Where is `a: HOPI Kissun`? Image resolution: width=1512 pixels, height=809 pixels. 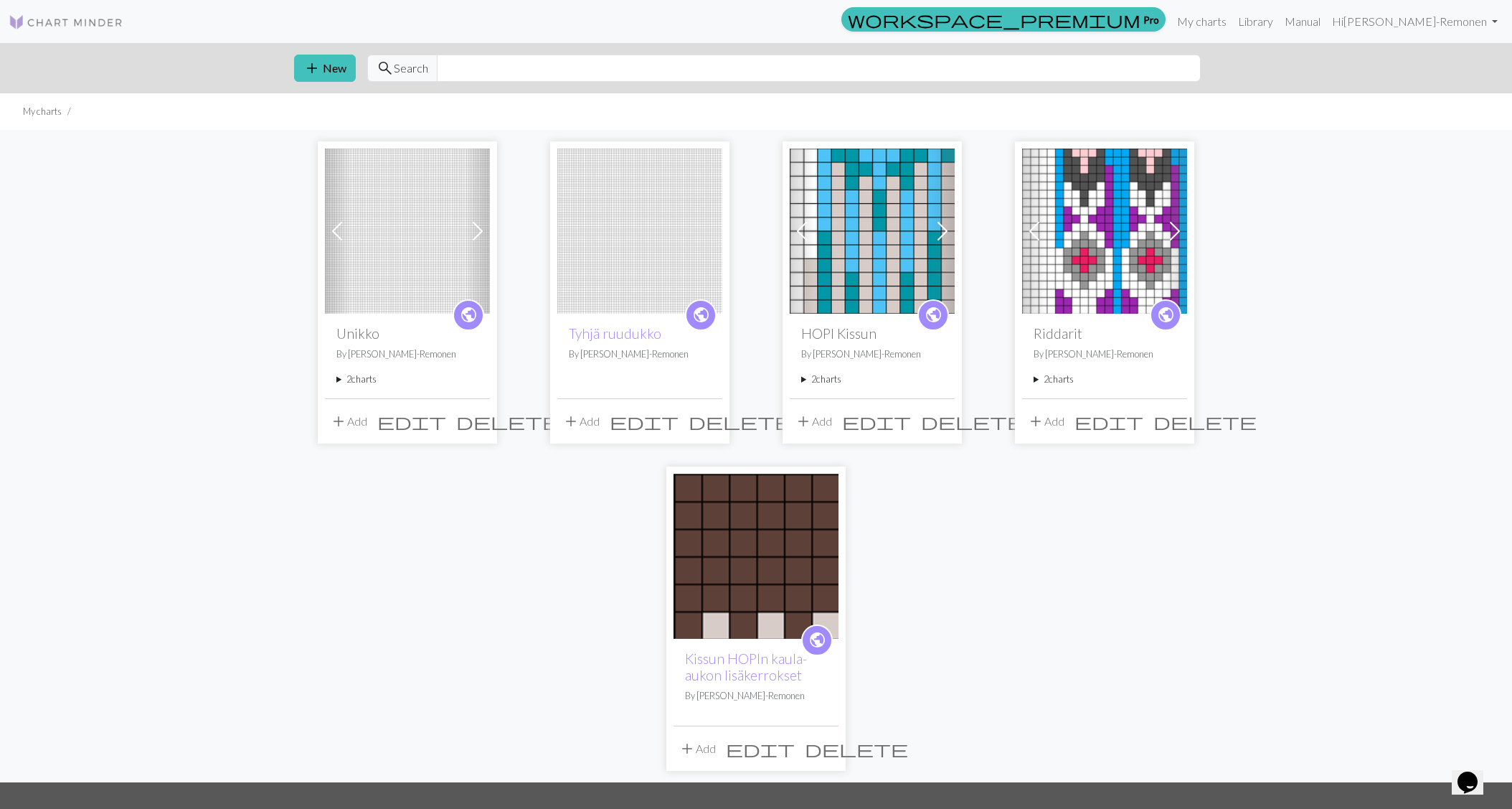
a: HOPI Kissun is located at coordinates (872, 229).